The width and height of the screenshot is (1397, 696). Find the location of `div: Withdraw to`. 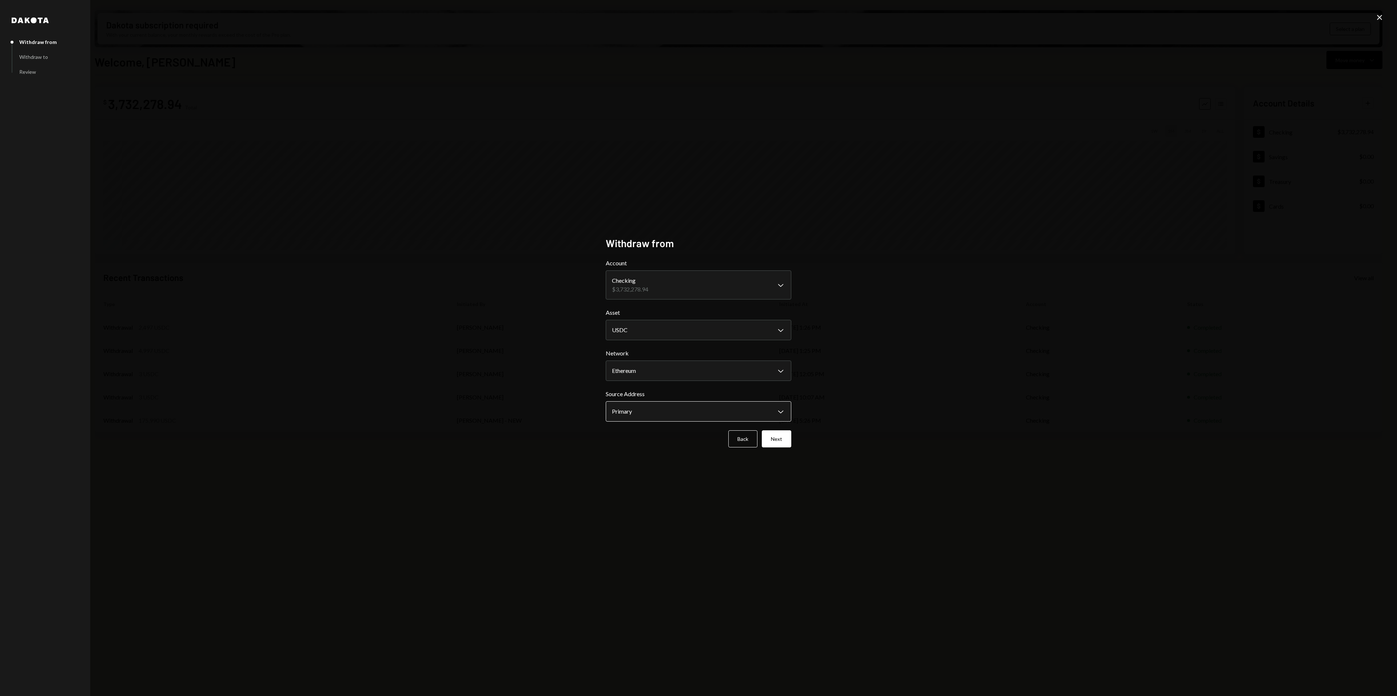

div: Withdraw to is located at coordinates (33, 57).